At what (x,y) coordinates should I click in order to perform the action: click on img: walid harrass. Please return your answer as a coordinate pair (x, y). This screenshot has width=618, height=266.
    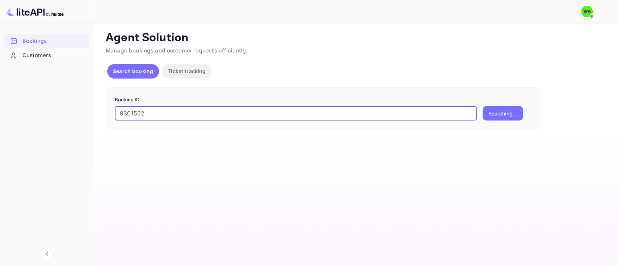
    Looking at the image, I should click on (587, 12).